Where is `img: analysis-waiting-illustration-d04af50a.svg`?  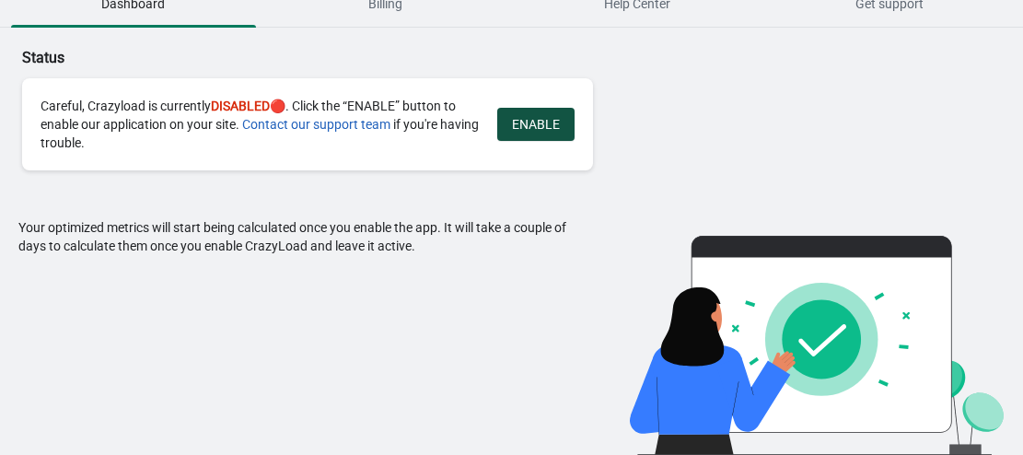
img: analysis-waiting-illustration-d04af50a.svg is located at coordinates (817, 336).